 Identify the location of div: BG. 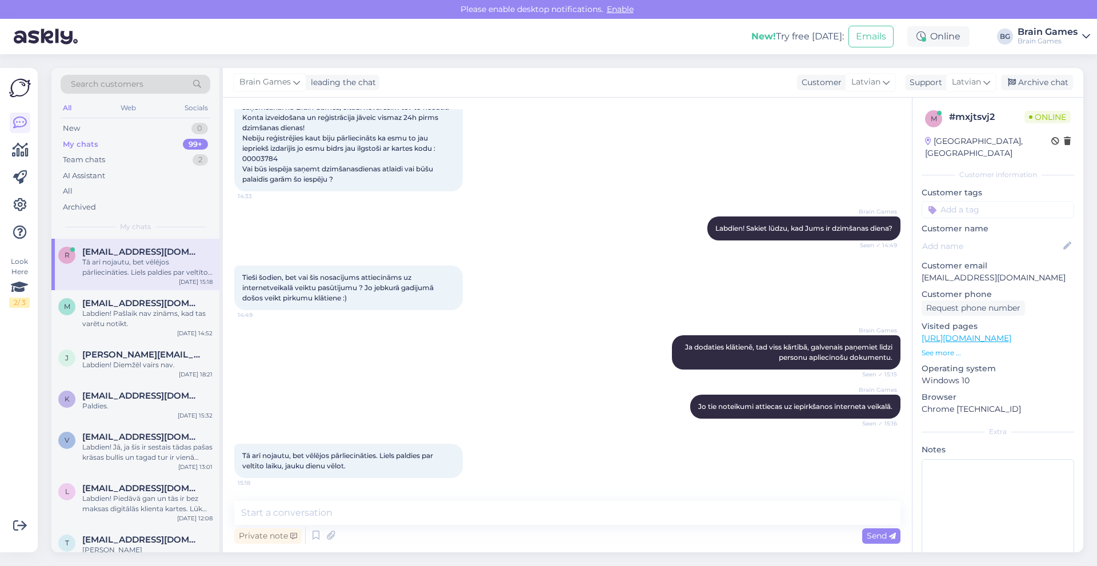
(1005, 37).